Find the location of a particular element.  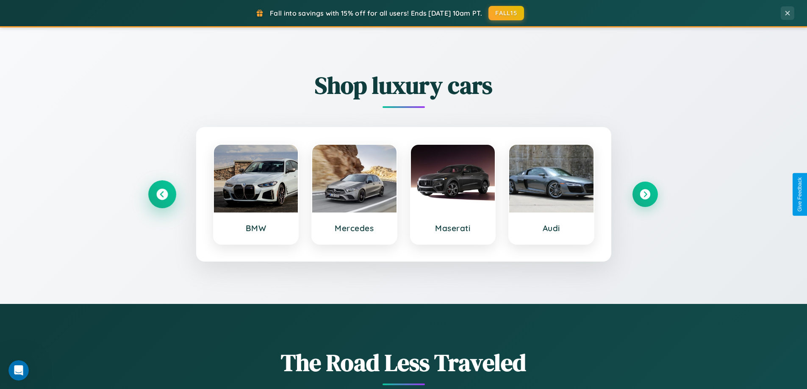

button: FALL15 is located at coordinates (506, 13).